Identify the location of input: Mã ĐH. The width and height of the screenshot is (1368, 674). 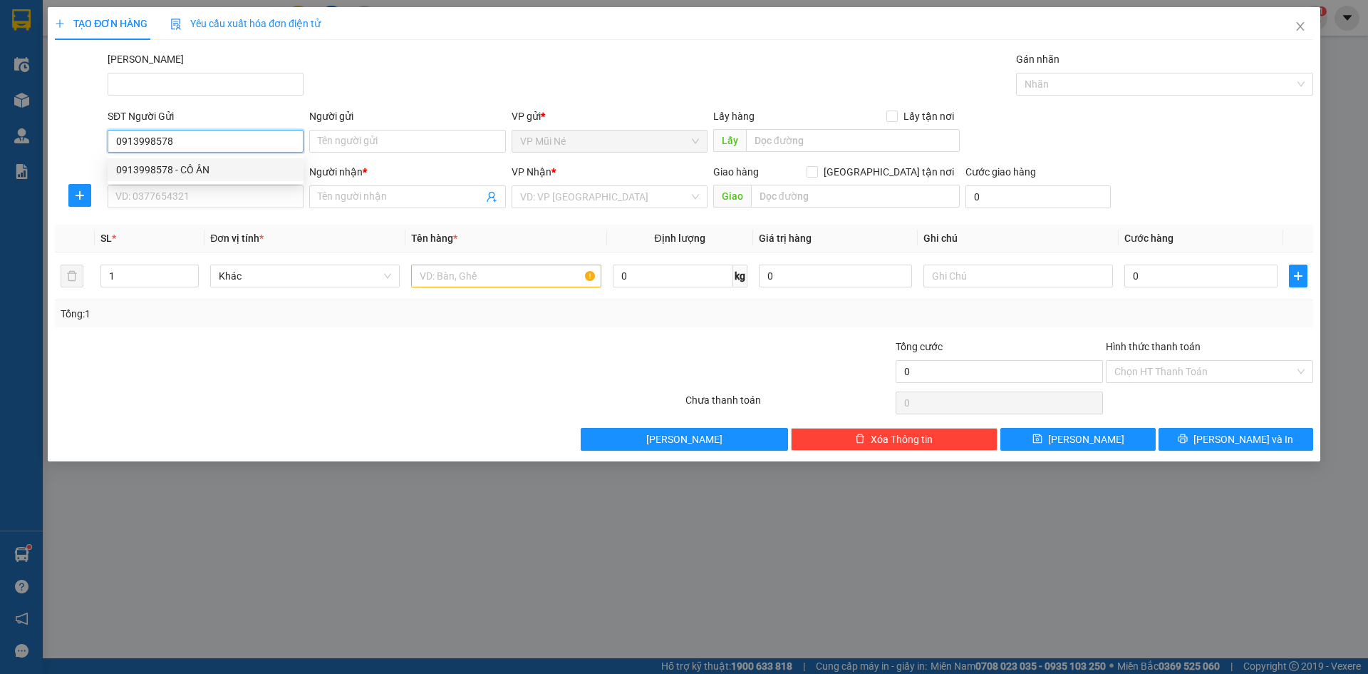
(205, 84).